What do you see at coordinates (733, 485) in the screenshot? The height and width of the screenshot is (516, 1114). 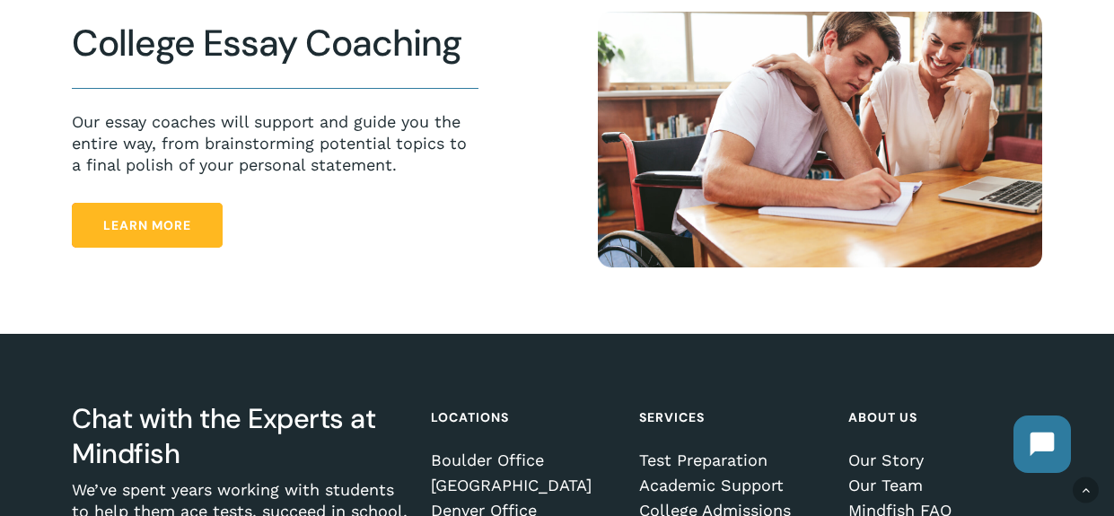 I see `a: Academic Support` at bounding box center [733, 485].